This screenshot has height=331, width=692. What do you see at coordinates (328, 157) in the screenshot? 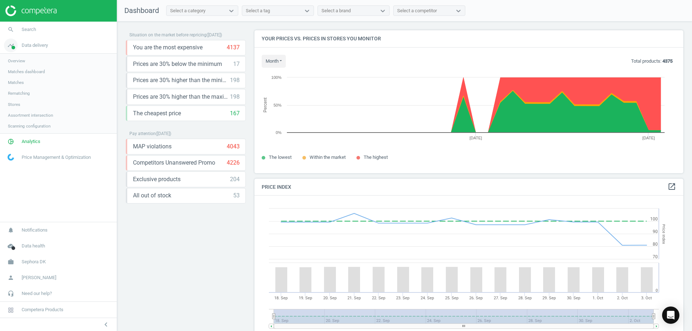
I see `span: Within the market` at bounding box center [328, 157].